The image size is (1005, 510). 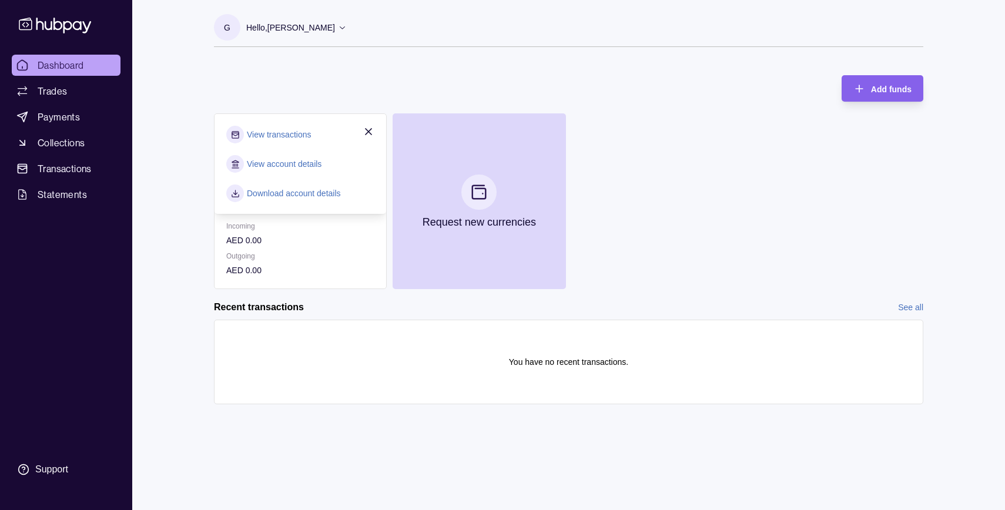 I want to click on p: Incoming, so click(x=300, y=226).